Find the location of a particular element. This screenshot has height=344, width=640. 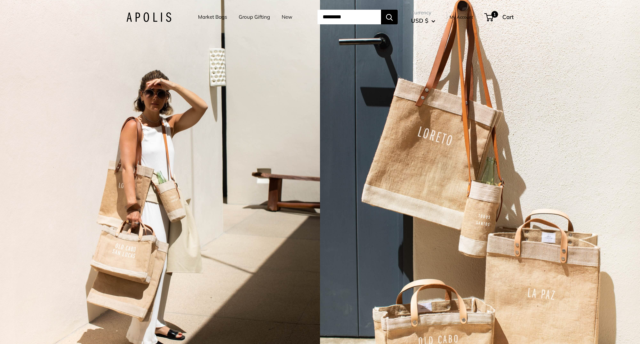

a: 1 Cart is located at coordinates (499, 17).